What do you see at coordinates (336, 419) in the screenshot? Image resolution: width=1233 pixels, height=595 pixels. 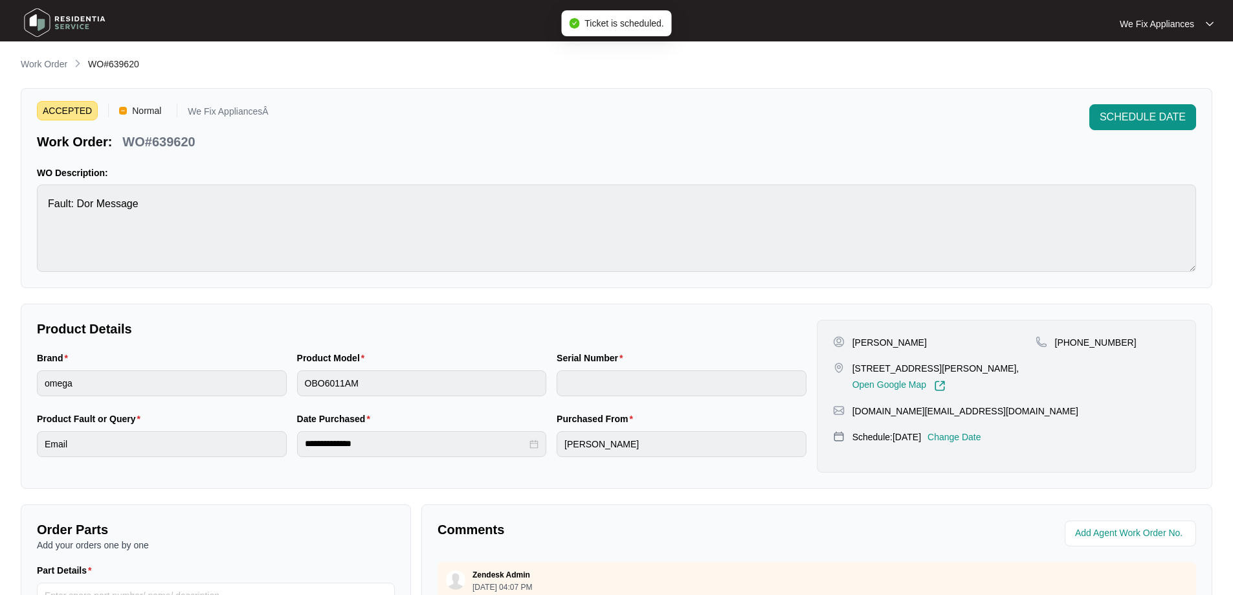 I see `label: Date Purchased` at bounding box center [336, 419].